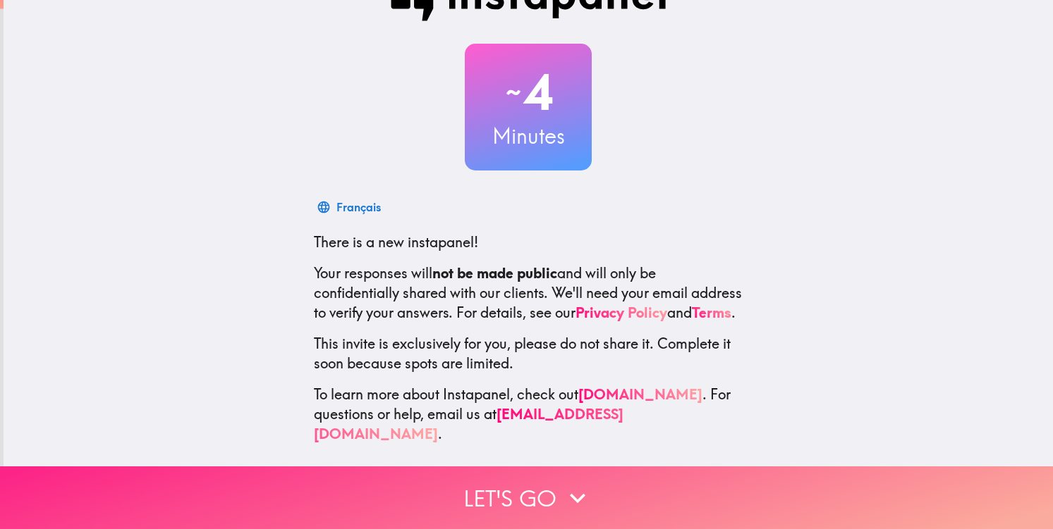 The width and height of the screenshot is (1053, 529). What do you see at coordinates (528, 136) in the screenshot?
I see `h3: Minutes` at bounding box center [528, 136].